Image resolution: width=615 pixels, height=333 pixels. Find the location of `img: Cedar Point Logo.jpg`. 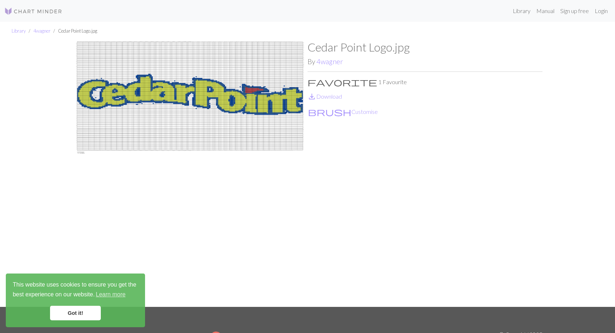

img: Cedar Point Logo.jpg is located at coordinates (190, 173).